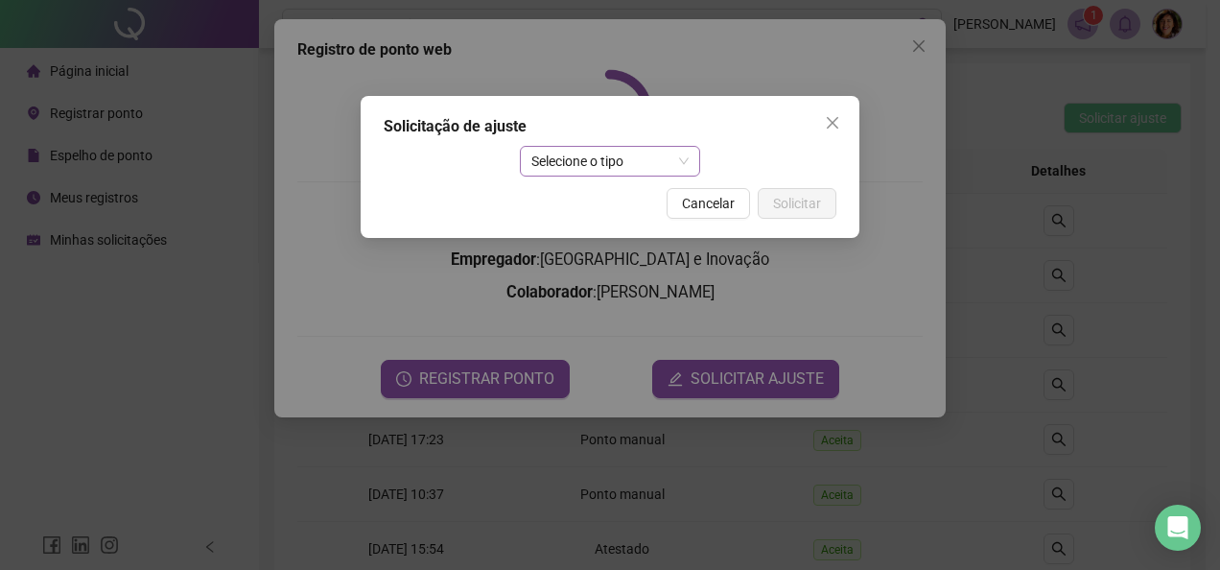 The width and height of the screenshot is (1220, 570). What do you see at coordinates (610, 127) in the screenshot?
I see `div: Solicitação de ajuste` at bounding box center [610, 127].